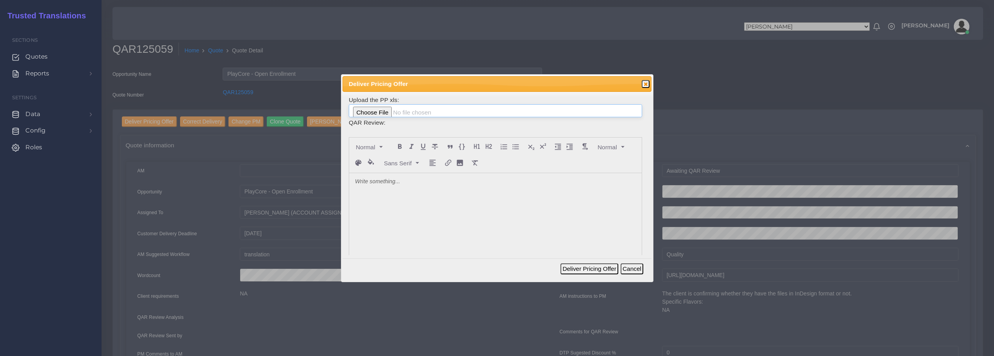  Describe the element at coordinates (37, 73) in the screenshot. I see `span: Reports` at that location.